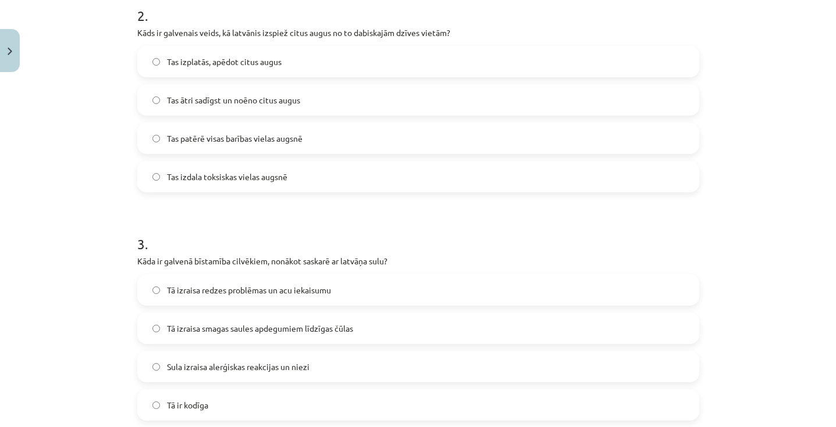 The image size is (836, 427). Describe the element at coordinates (234, 138) in the screenshot. I see `span: Tas patērē visas barības vielas augsnē` at that location.